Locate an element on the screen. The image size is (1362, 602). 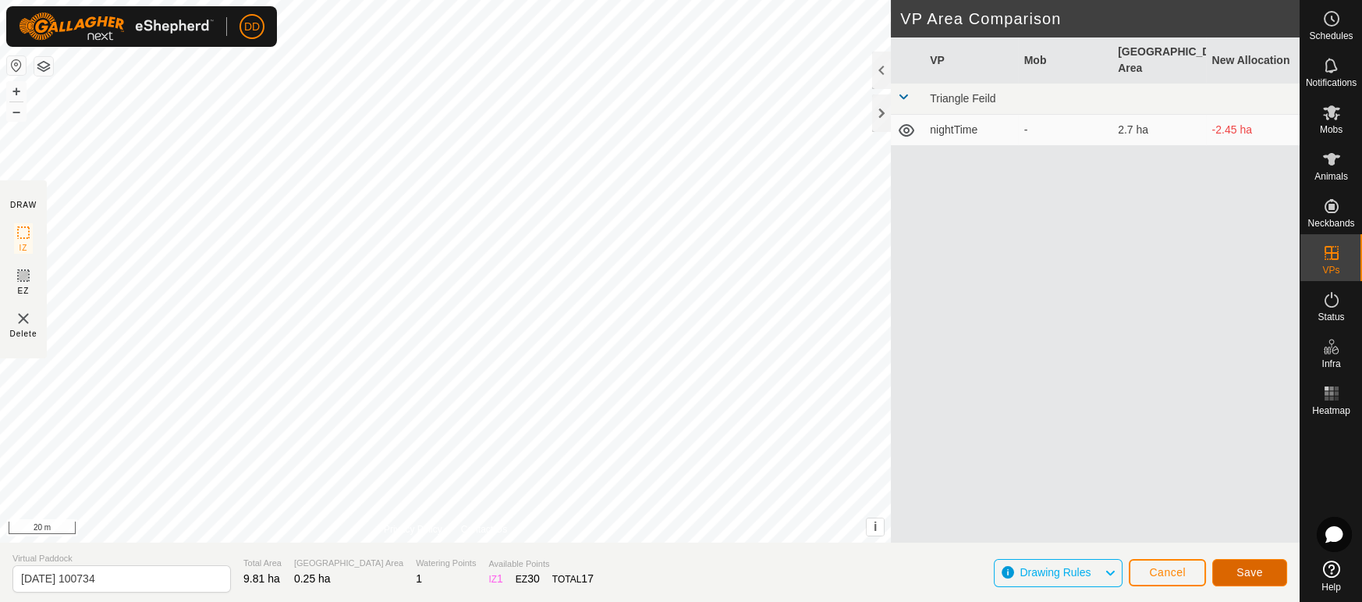
span: 17 is located at coordinates (588, 578).